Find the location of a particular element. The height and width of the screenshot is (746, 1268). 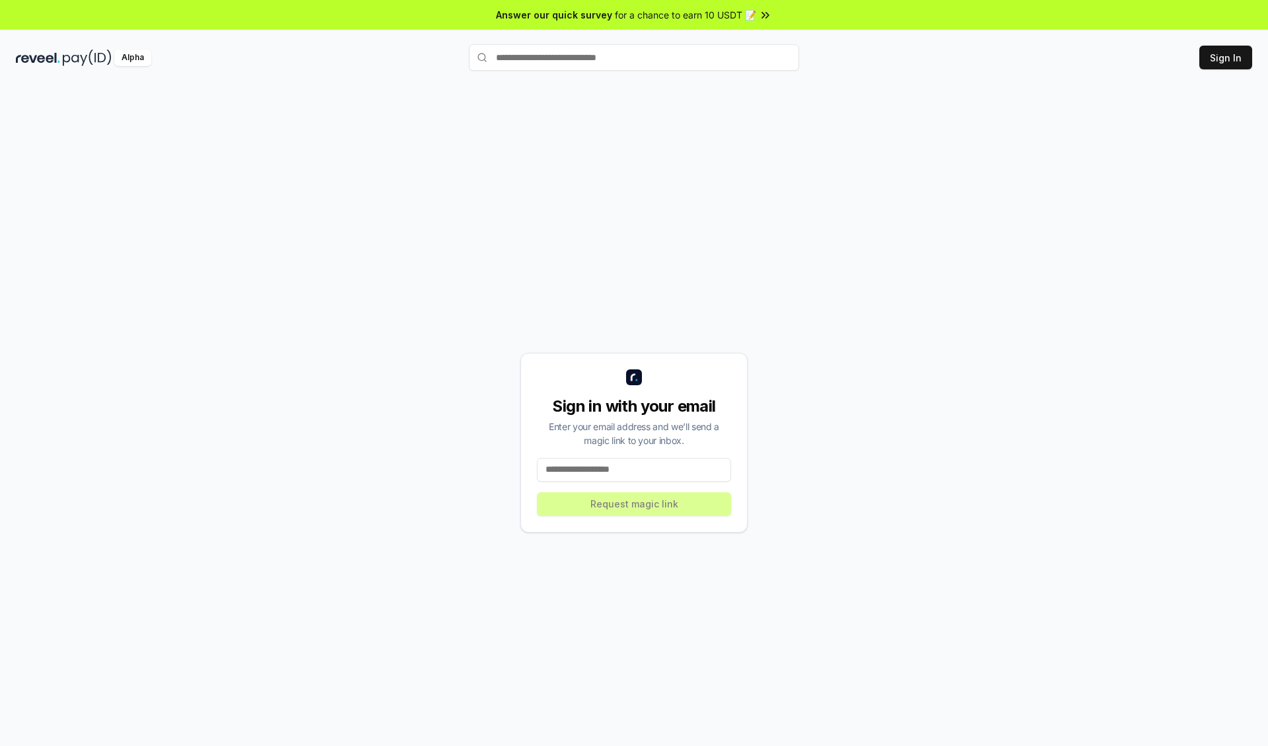

span: Answer our quick survey is located at coordinates (554, 15).